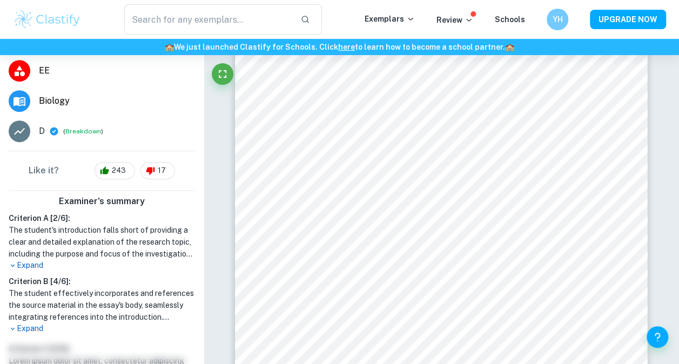 The image size is (679, 364). What do you see at coordinates (102, 282) in the screenshot?
I see `h6: Criterion B [ 4 / 6 ]:` at bounding box center [102, 282].